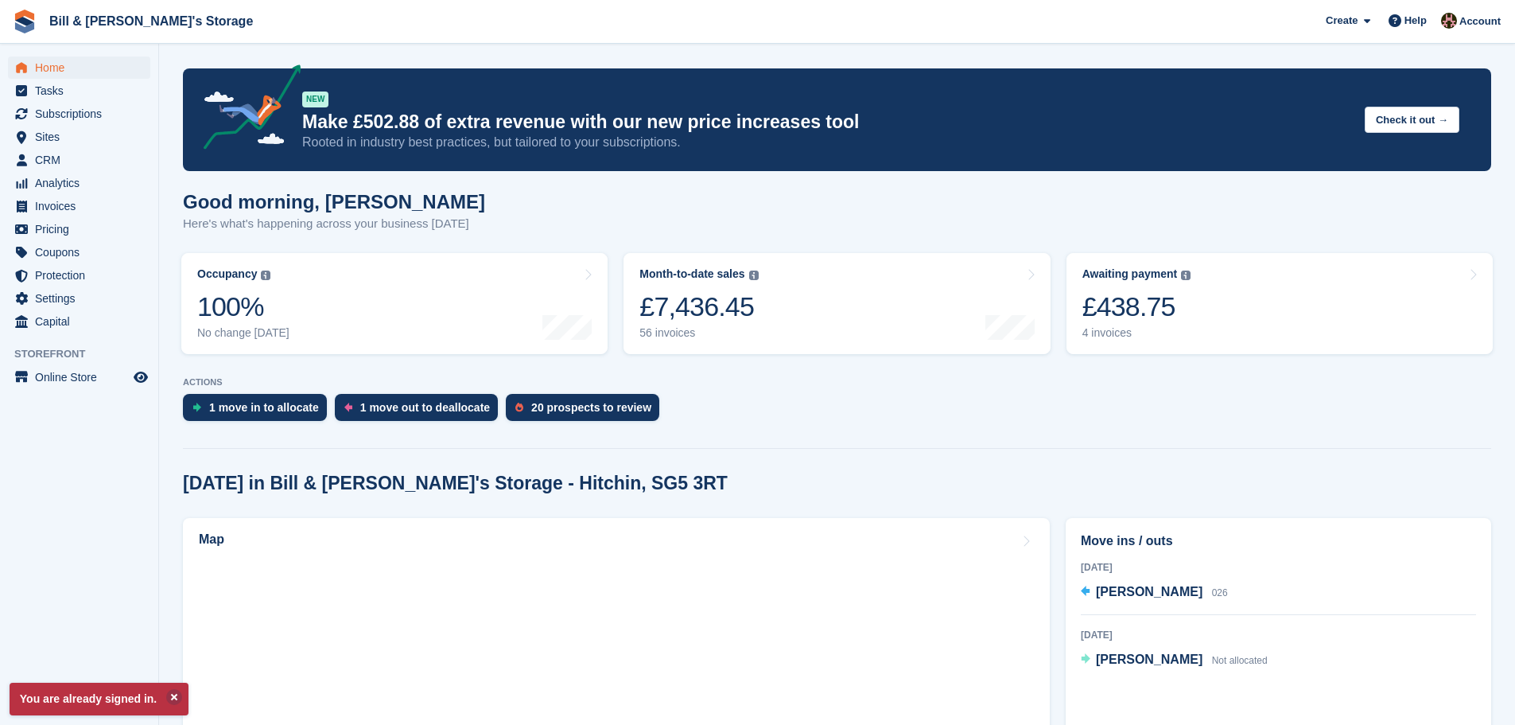  What do you see at coordinates (1137, 332) in the screenshot?
I see `div: 4 invoices` at bounding box center [1137, 332].